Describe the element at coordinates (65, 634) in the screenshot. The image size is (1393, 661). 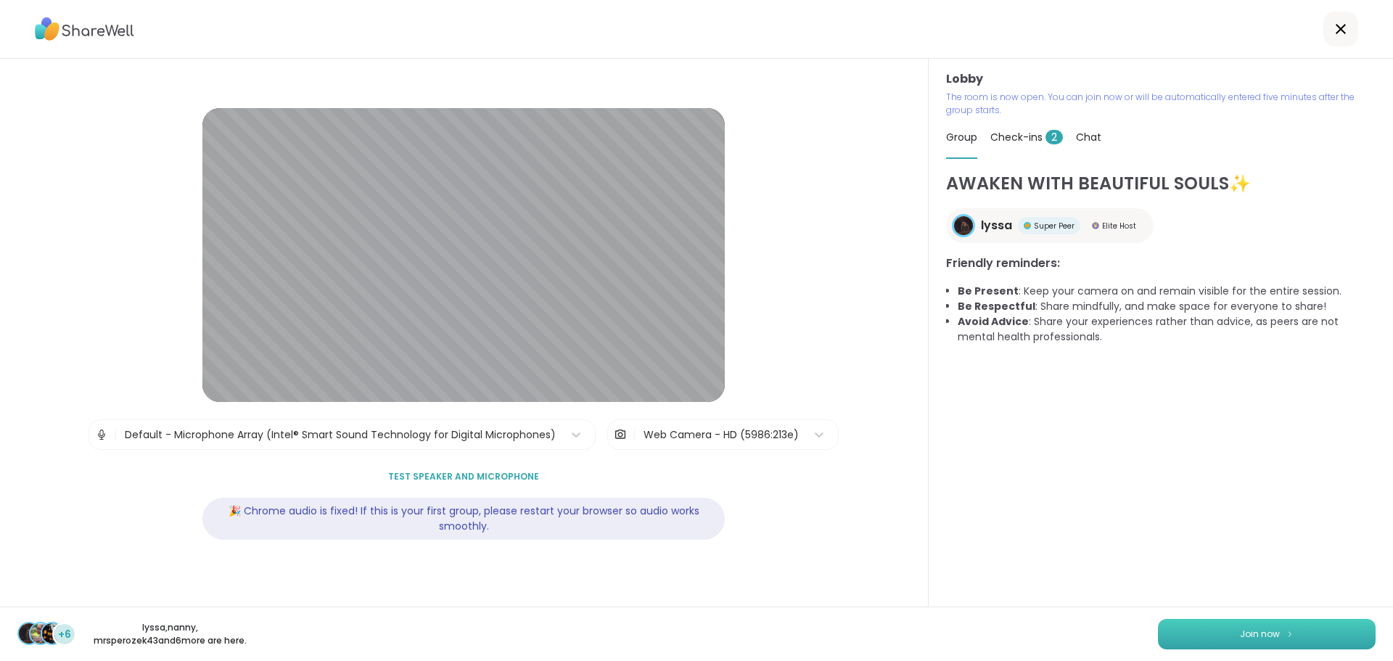
I see `span: +6` at that location.